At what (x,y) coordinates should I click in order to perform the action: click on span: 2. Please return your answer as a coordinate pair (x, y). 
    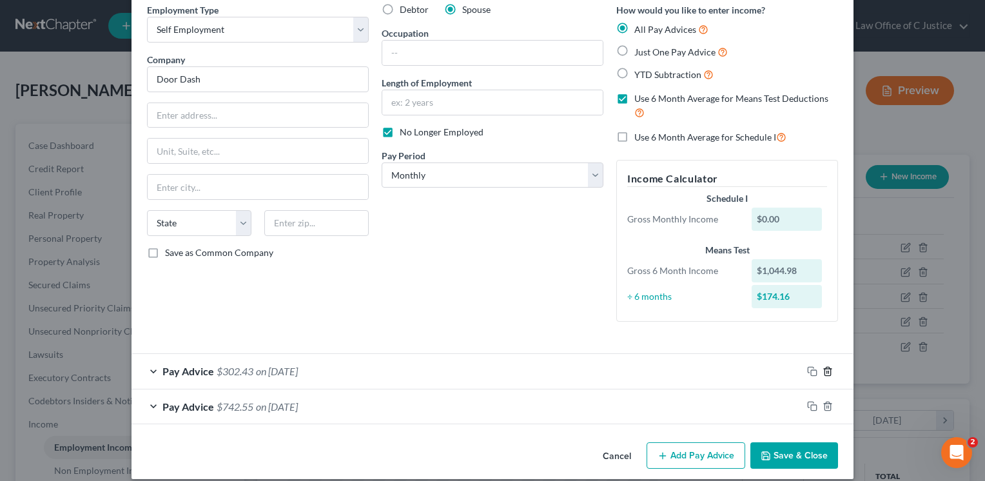
    Looking at the image, I should click on (973, 442).